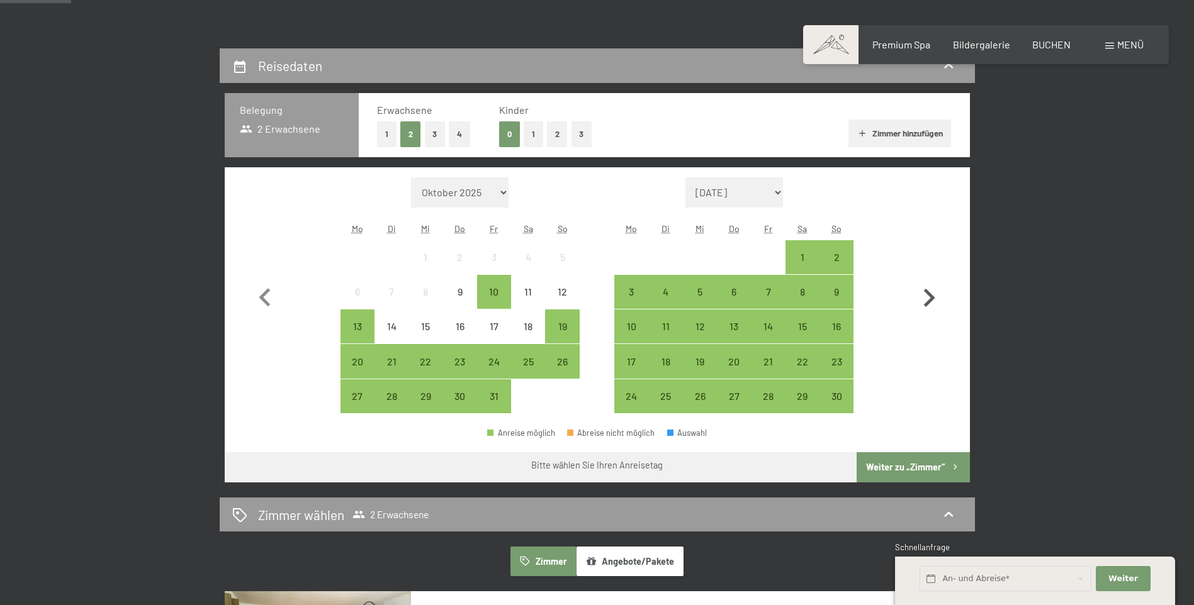 This screenshot has width=1194, height=605. What do you see at coordinates (611, 433) in the screenshot?
I see `div: Abreise nicht möglich` at bounding box center [611, 433].